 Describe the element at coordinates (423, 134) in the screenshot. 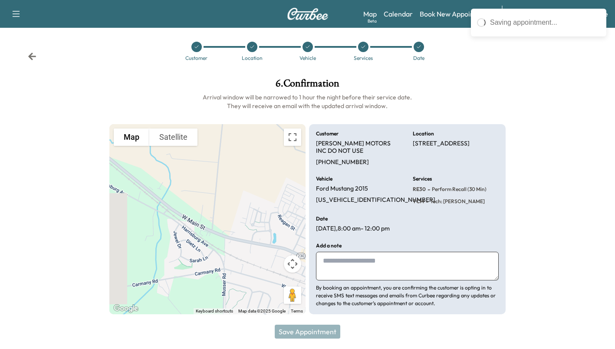

I see `h6: Location` at that location.